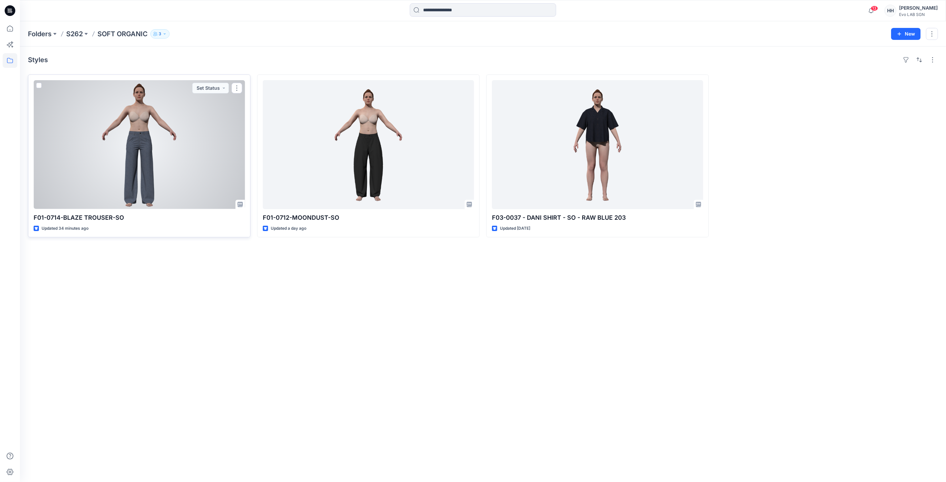 This screenshot has width=946, height=482. I want to click on h4: Styles, so click(38, 60).